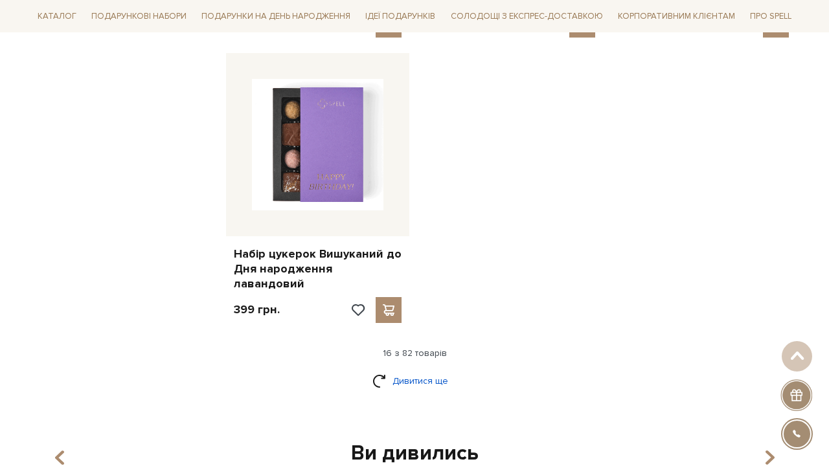 This screenshot has height=466, width=829. What do you see at coordinates (256, 309) in the screenshot?
I see `p: 399 грн.` at bounding box center [256, 309].